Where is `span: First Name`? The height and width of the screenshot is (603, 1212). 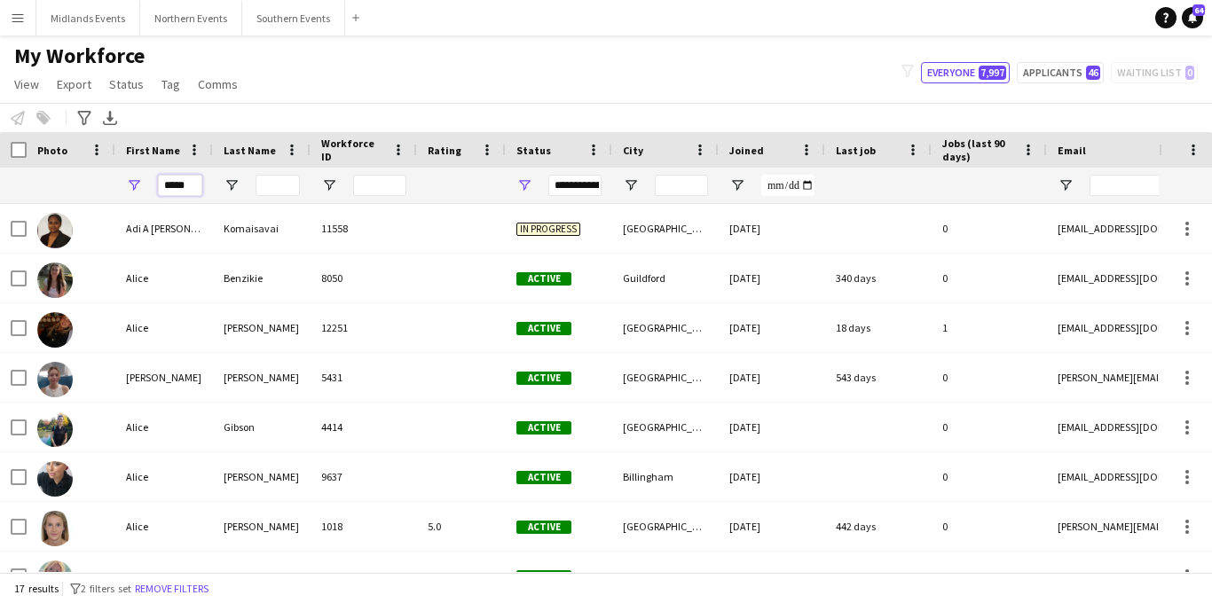 span: First Name is located at coordinates (153, 150).